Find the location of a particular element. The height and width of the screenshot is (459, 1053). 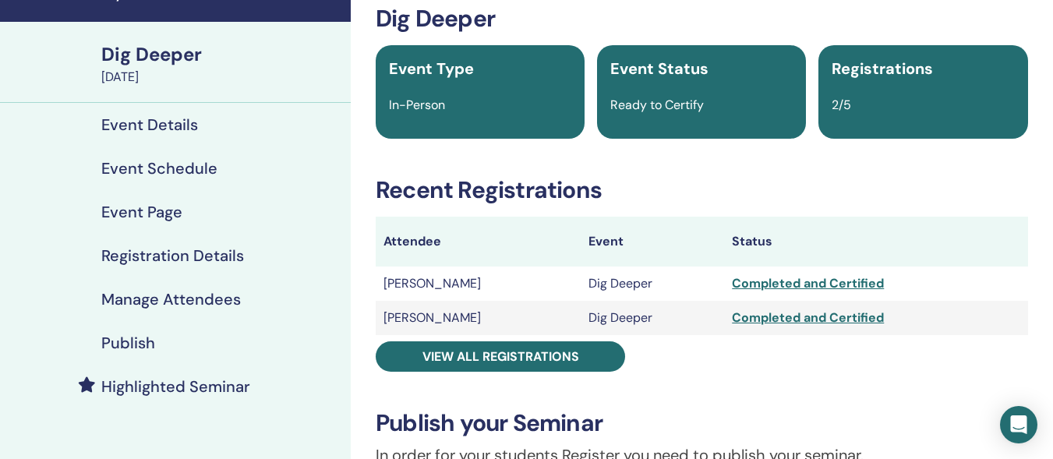

th: Status is located at coordinates (875, 242).